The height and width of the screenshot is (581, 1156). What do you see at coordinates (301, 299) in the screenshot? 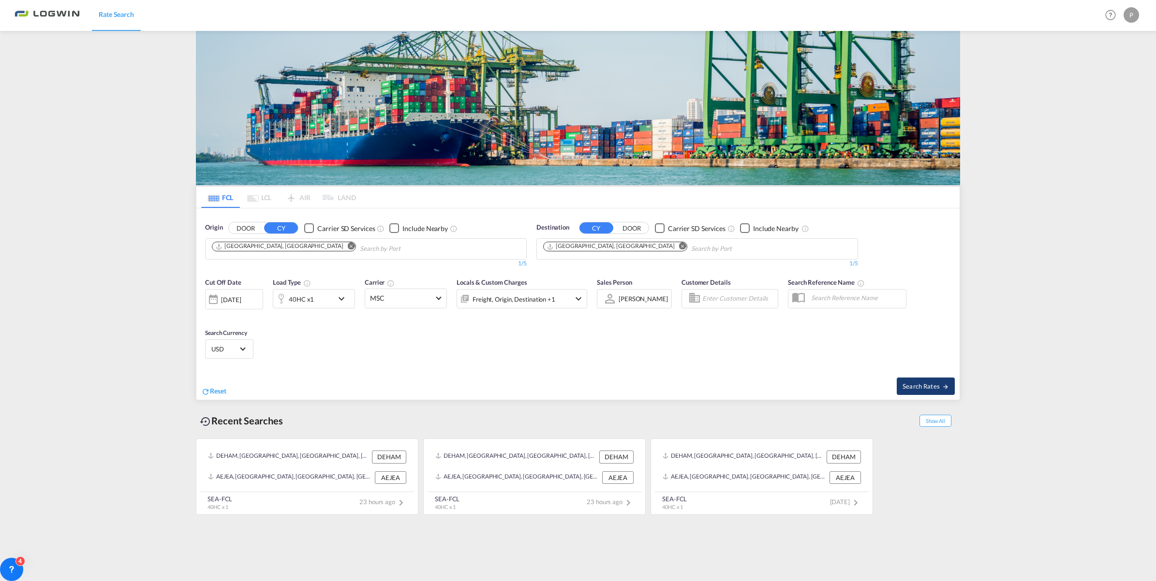
I see `div: 40HC x1` at bounding box center [301, 299].